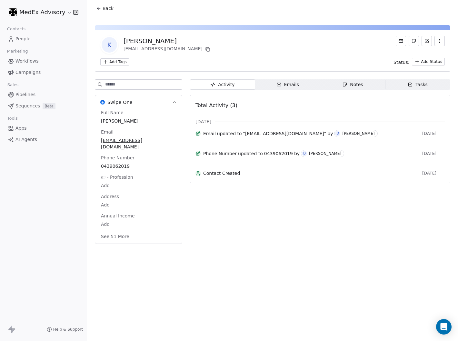  I want to click on span: Pipelines, so click(25, 94).